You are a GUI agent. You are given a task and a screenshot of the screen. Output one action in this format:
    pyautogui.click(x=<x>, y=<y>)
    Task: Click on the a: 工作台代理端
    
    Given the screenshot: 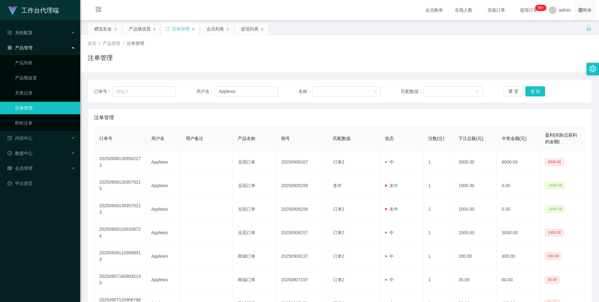 What is the action you would take?
    pyautogui.click(x=33, y=10)
    